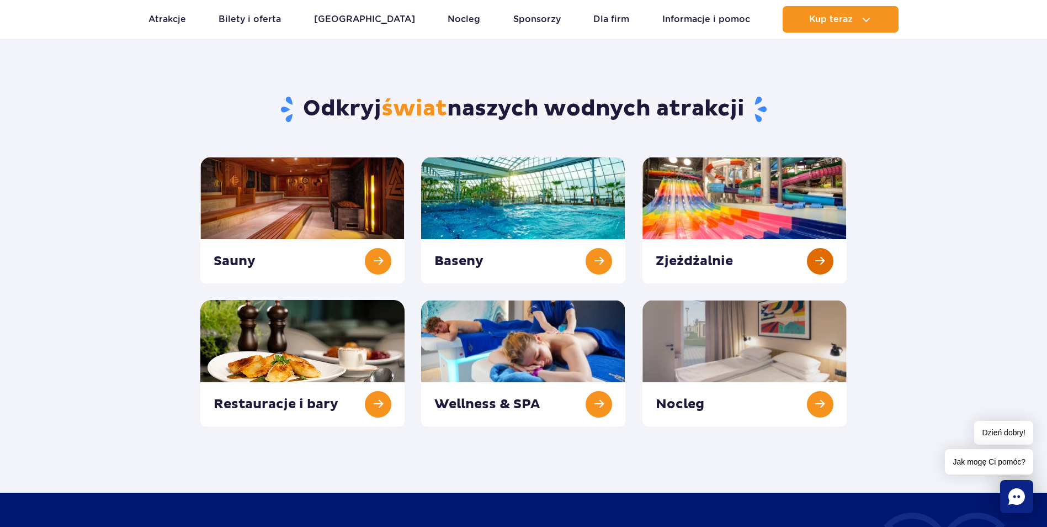  What do you see at coordinates (841, 19) in the screenshot?
I see `button: Kup teraz` at bounding box center [841, 19].